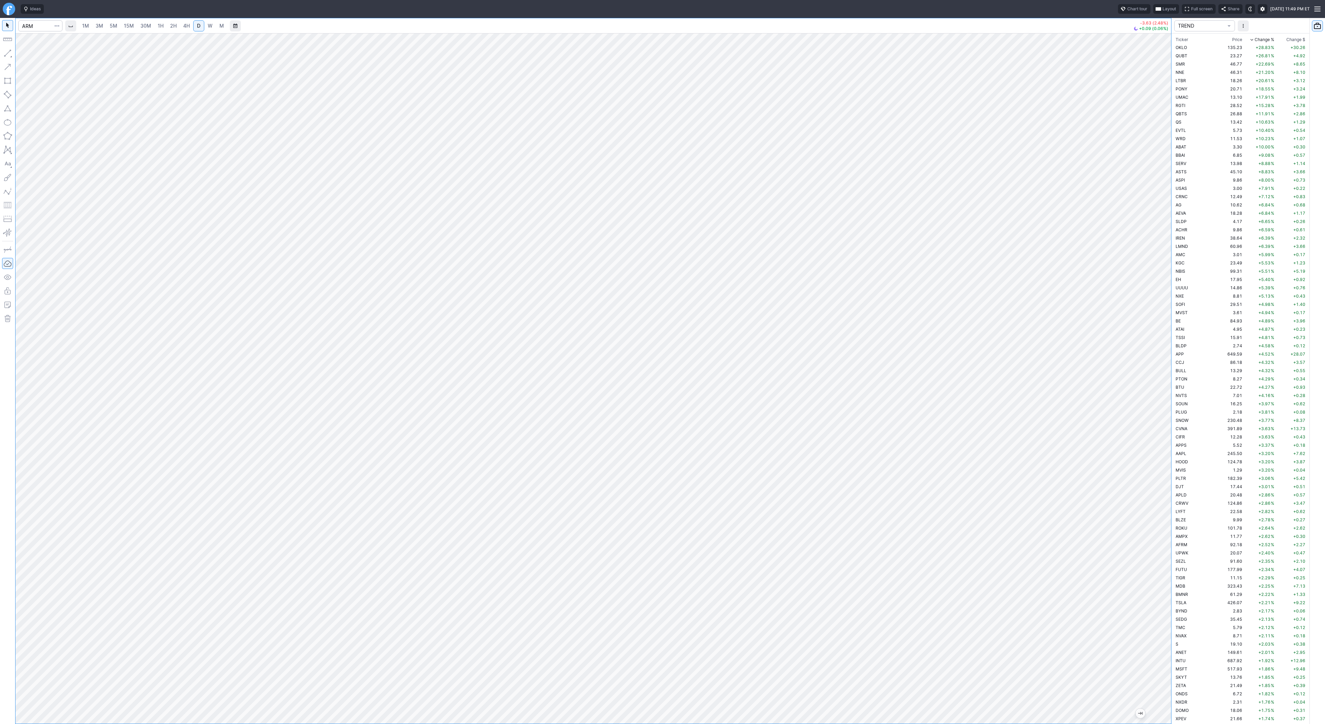 The width and height of the screenshot is (1325, 724). Describe the element at coordinates (1231, 56) in the screenshot. I see `td: 23.27` at that location.